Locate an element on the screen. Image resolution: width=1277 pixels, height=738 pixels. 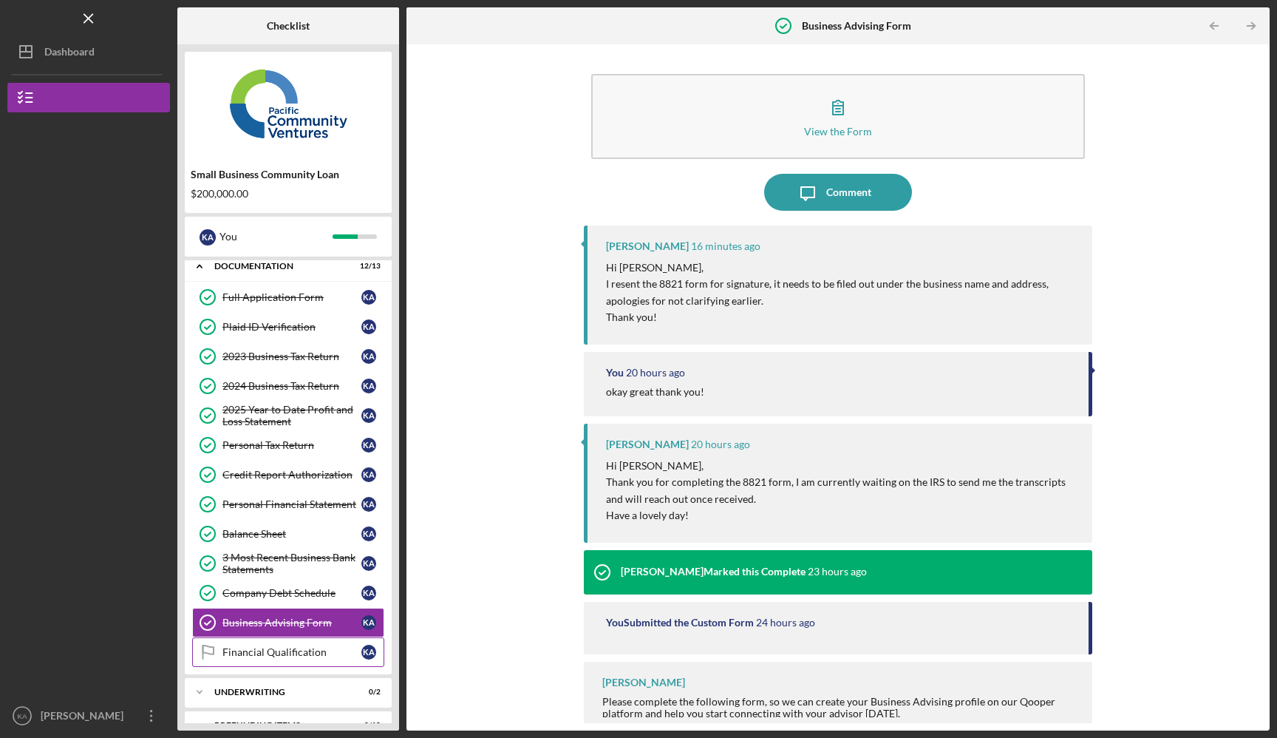
div: Business Advising Form is located at coordinates (292, 622).